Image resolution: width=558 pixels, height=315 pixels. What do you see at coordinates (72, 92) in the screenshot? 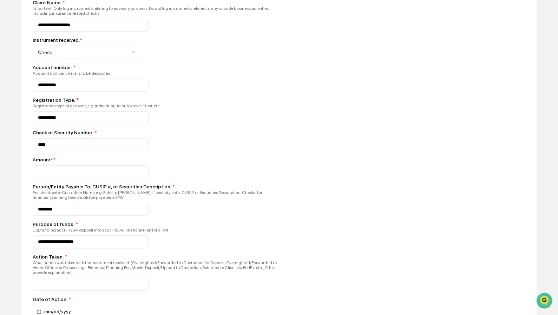
I see `span: Attestations` at bounding box center [72, 92].